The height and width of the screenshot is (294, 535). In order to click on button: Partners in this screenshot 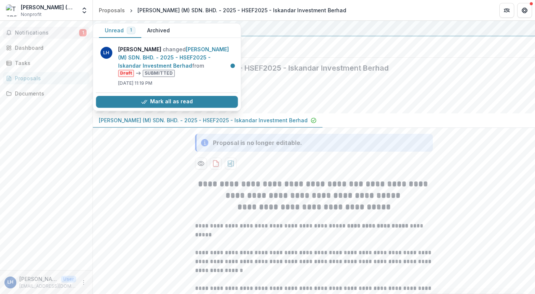, I will do `click(507, 10)`.